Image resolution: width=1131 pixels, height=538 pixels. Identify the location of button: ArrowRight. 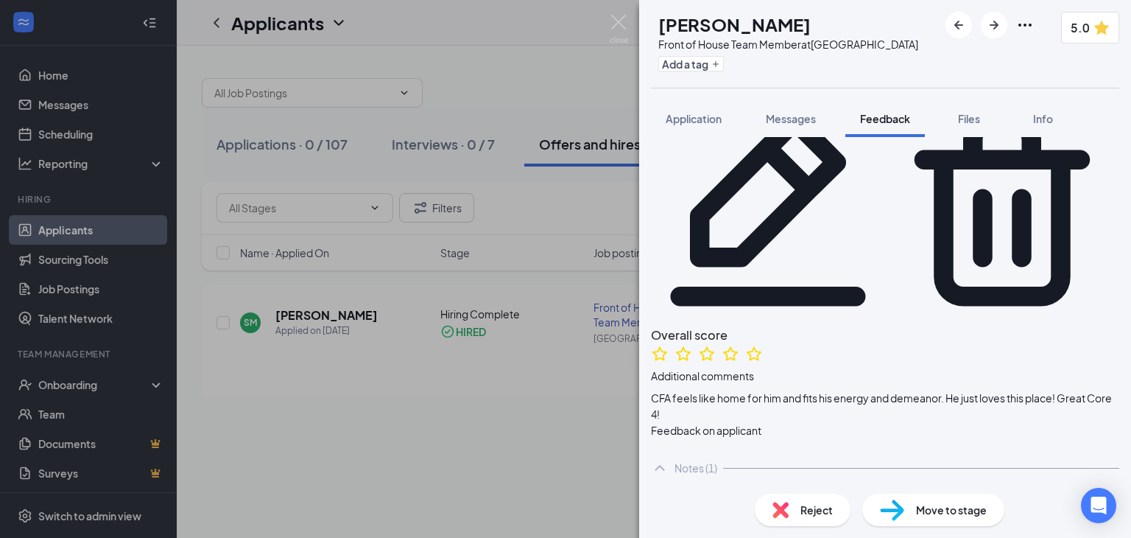
(994, 25).